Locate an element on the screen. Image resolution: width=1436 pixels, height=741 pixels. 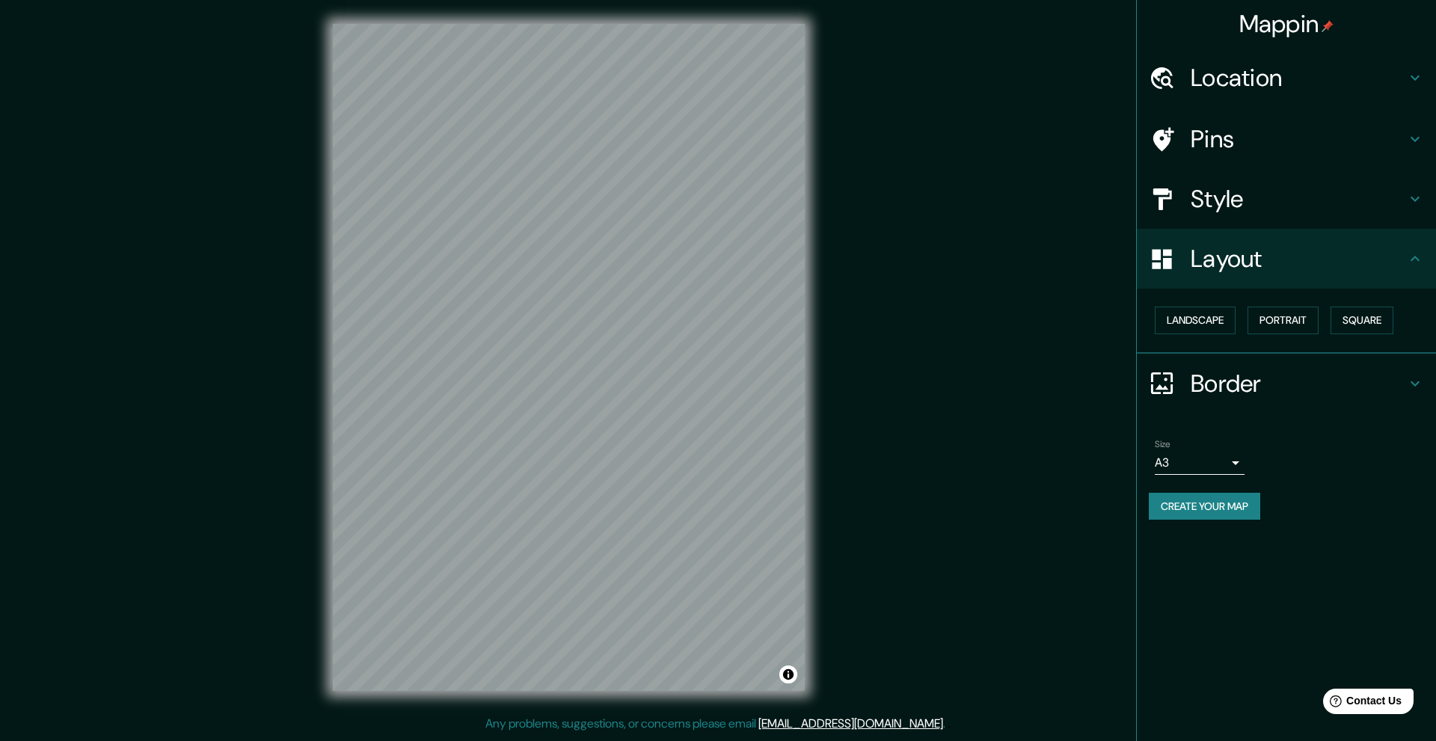
div: Layout is located at coordinates (1287, 259).